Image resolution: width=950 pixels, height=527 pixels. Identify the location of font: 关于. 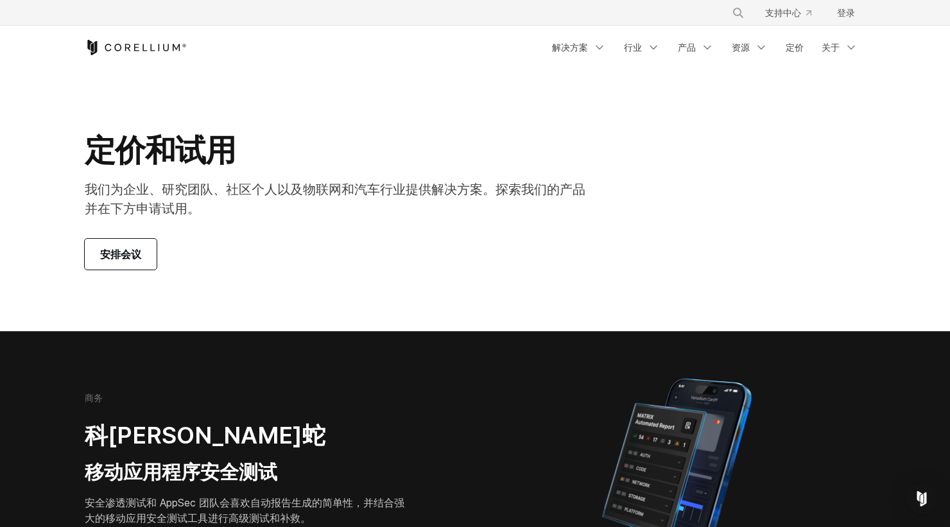
(831, 47).